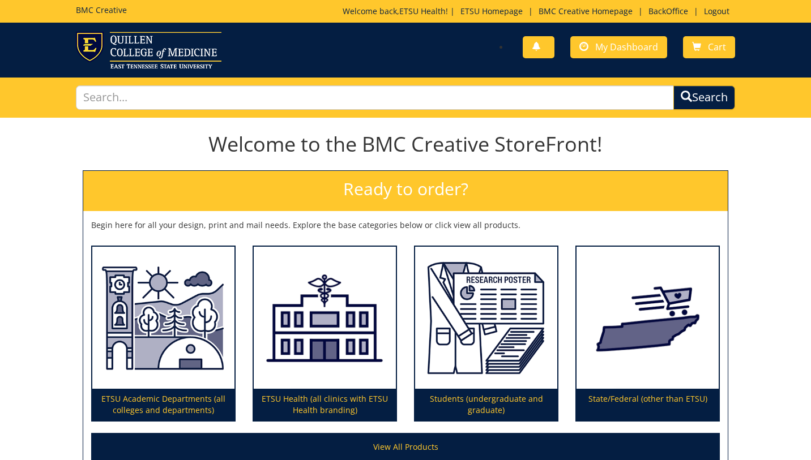  What do you see at coordinates (324, 334) in the screenshot?
I see `a: ETSU Health (all clinics with ETSU Health branding)` at bounding box center [324, 334].